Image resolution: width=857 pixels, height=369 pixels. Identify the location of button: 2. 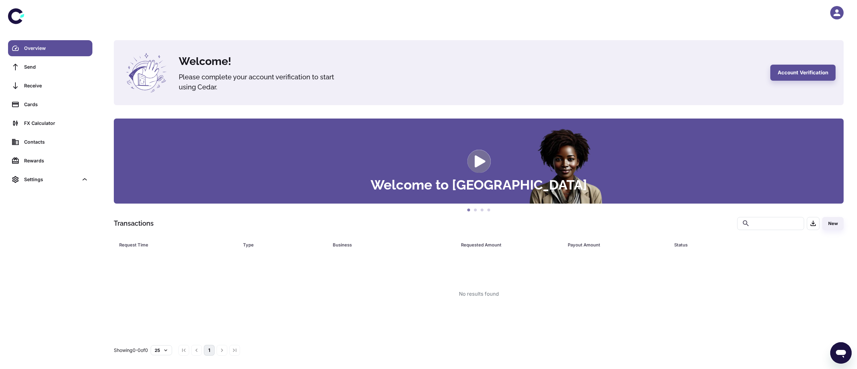
(475, 210).